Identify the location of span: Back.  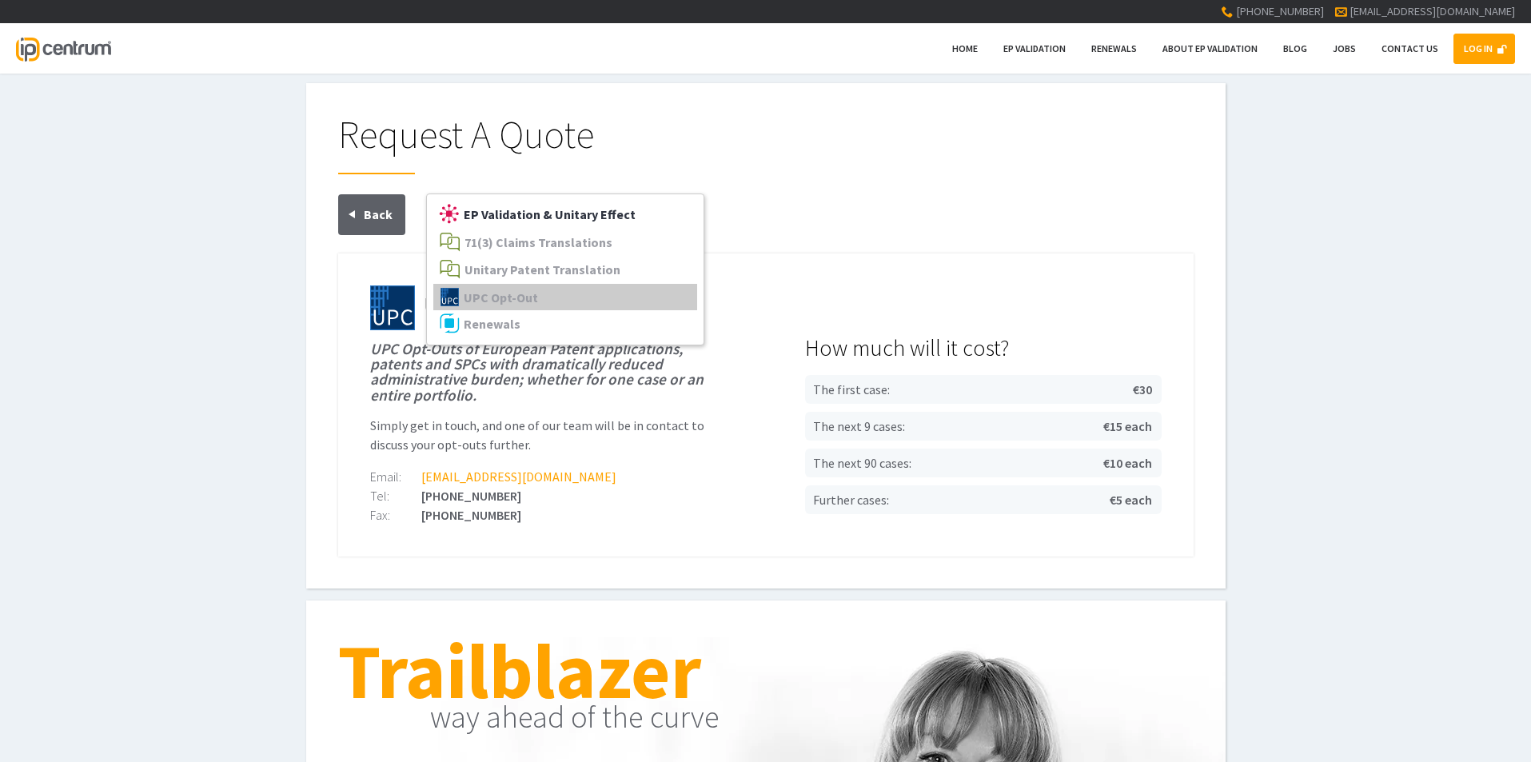
(378, 214).